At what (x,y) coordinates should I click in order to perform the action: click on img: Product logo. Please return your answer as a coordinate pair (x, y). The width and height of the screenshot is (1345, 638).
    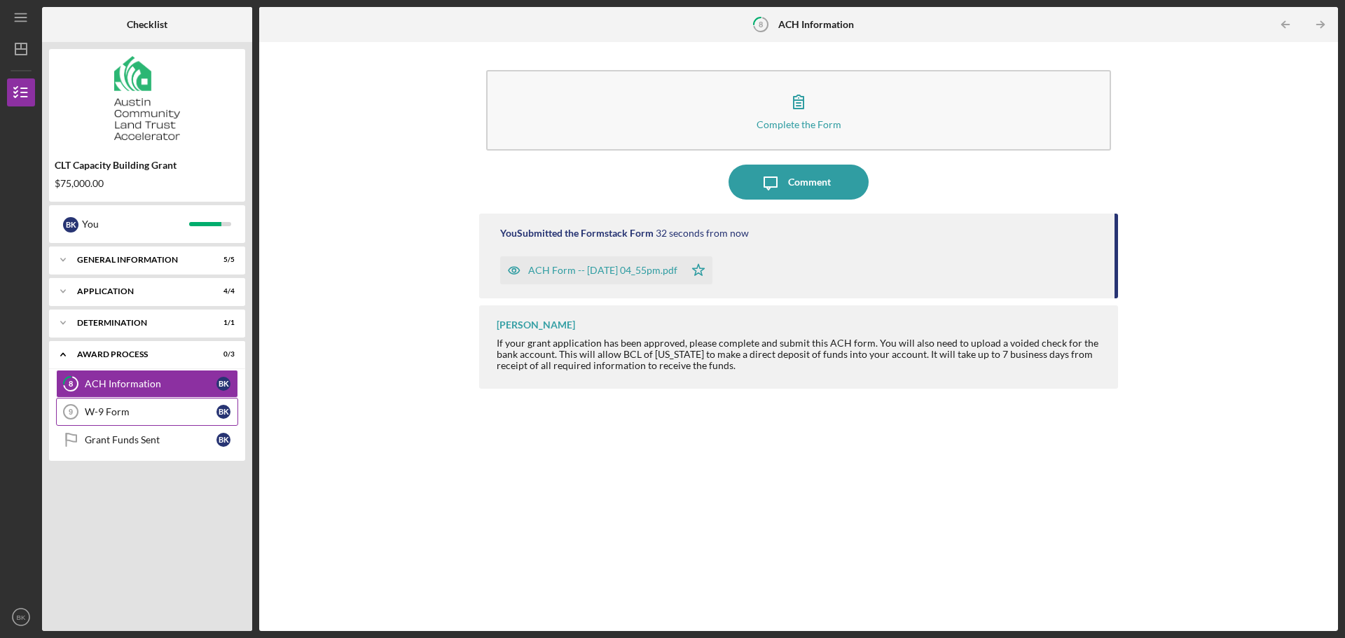
    Looking at the image, I should click on (147, 98).